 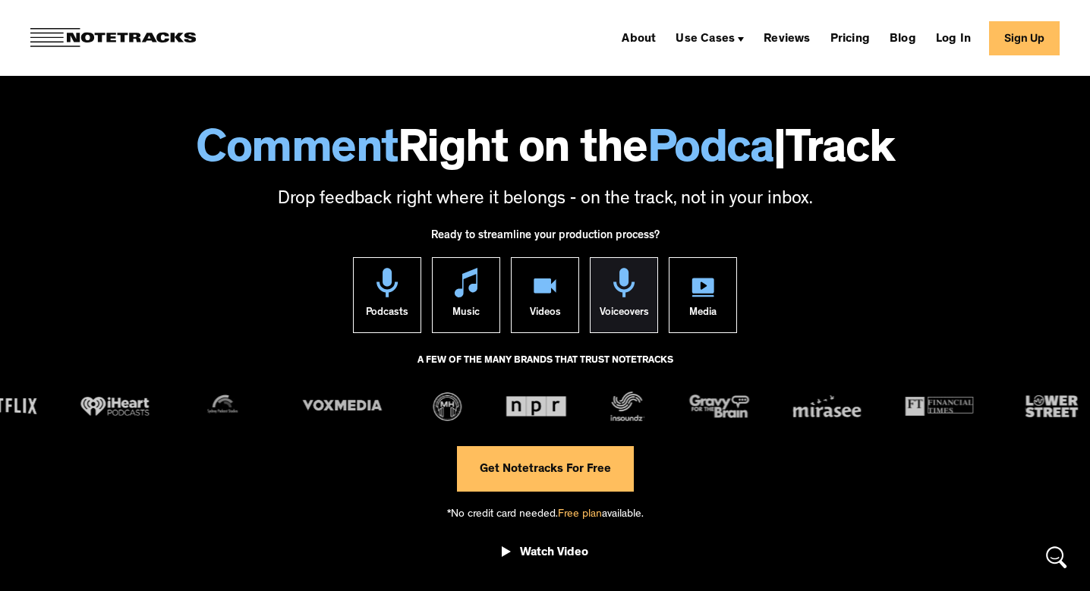 I want to click on a: open lightbox, so click(x=545, y=555).